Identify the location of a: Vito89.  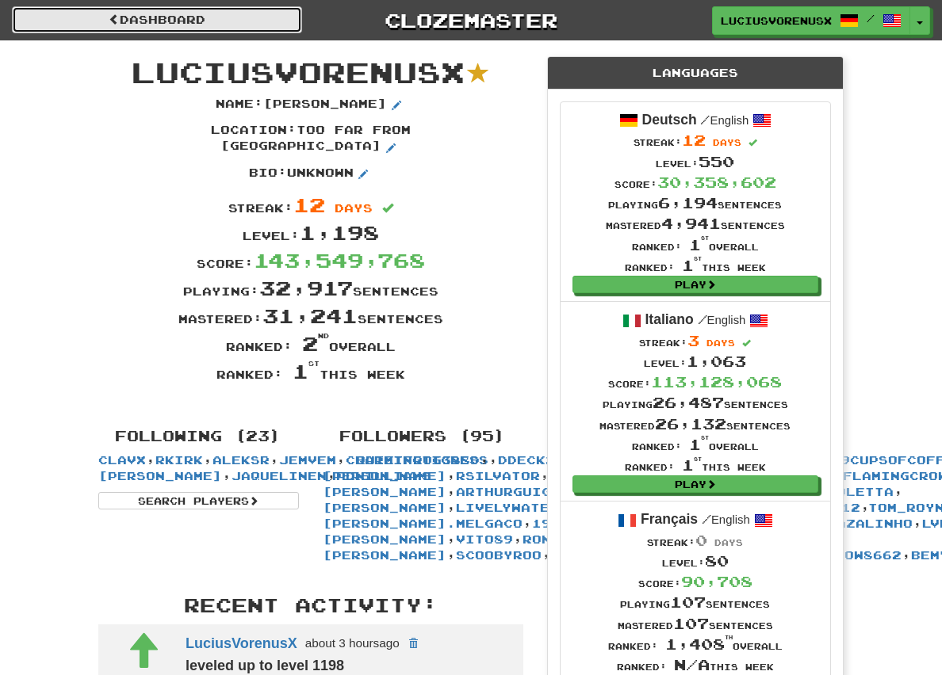
(484, 539).